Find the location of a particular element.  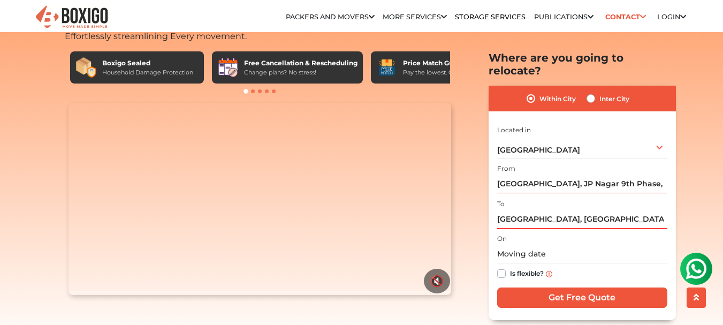

img: info is located at coordinates (549, 273).